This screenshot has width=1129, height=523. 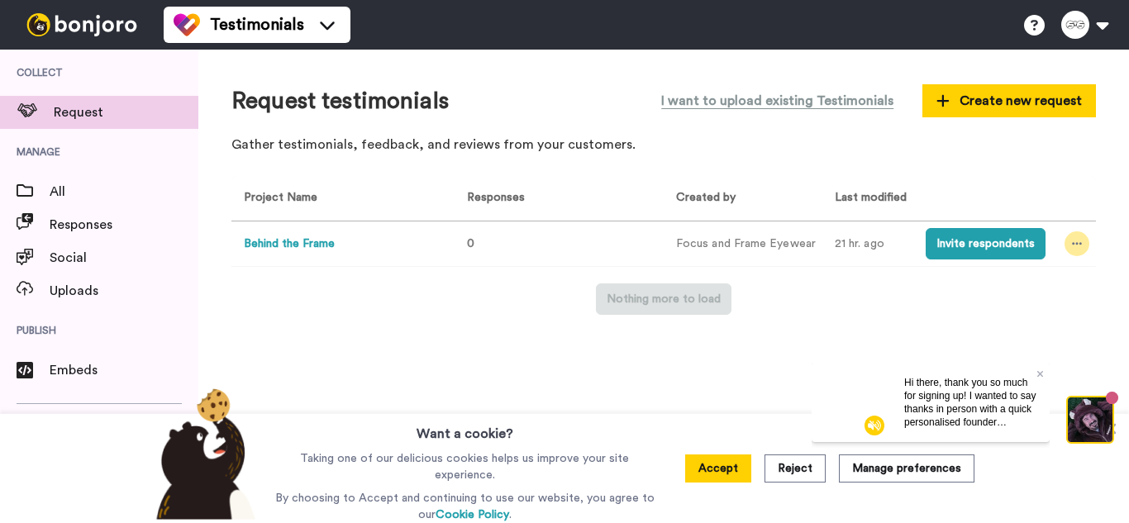 I want to click on button: Invite respondents, so click(x=985, y=244).